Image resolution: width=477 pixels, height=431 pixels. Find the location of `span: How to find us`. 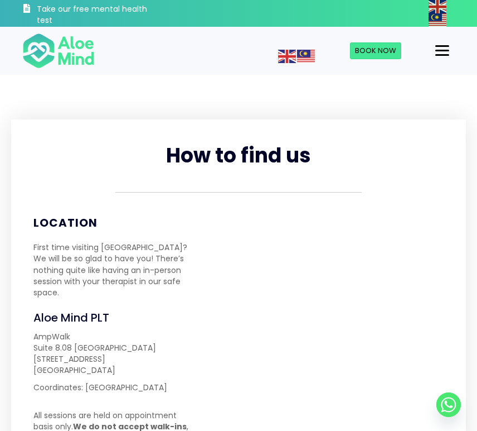

span: How to find us is located at coordinates (239, 155).